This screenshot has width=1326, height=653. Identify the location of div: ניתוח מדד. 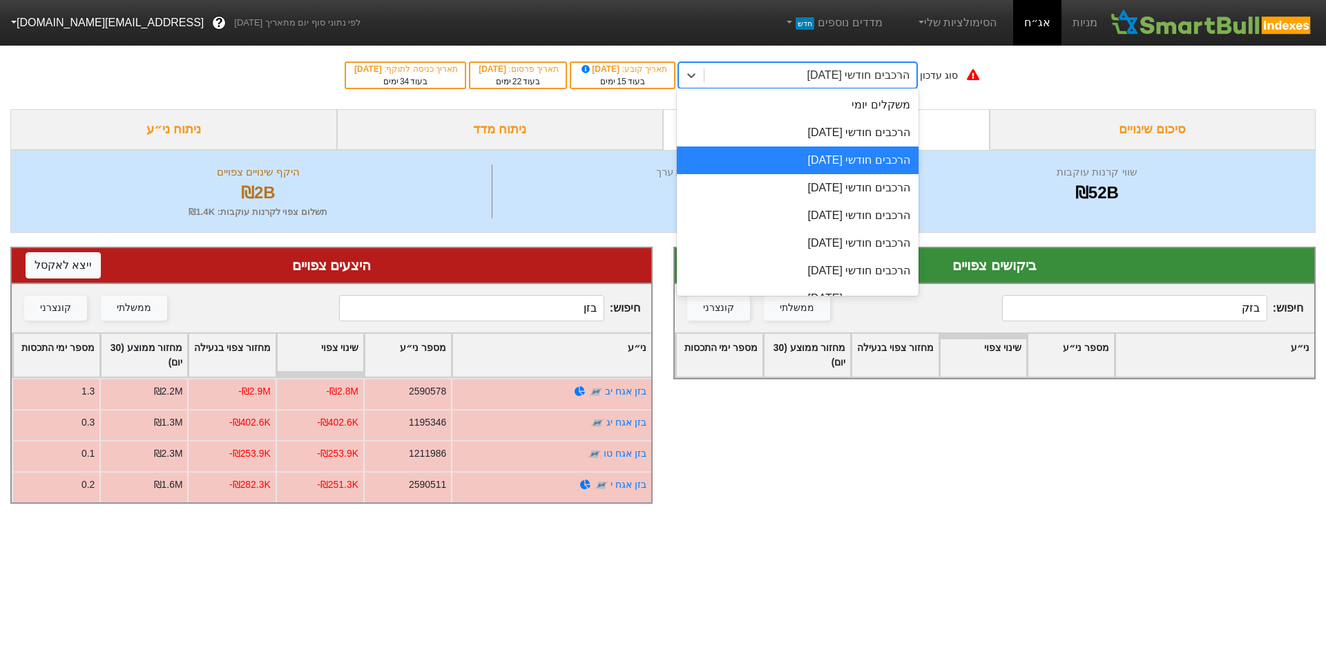
(500, 129).